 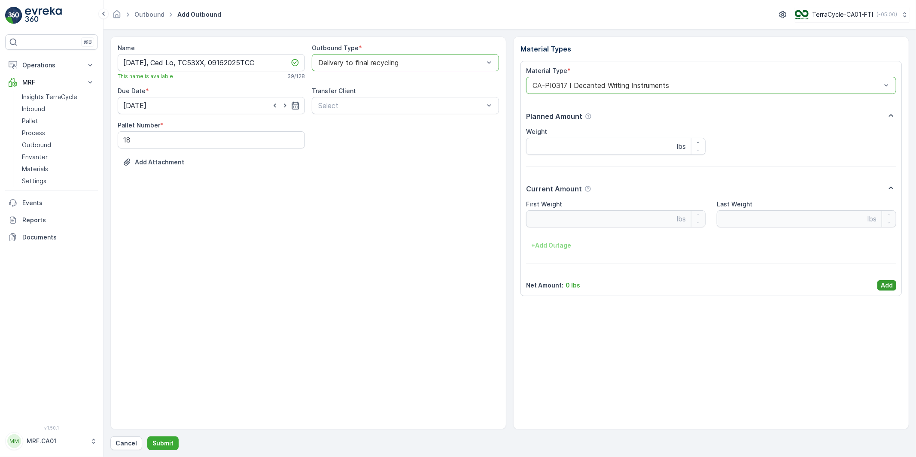 I want to click on p: + Add Outage, so click(x=551, y=246).